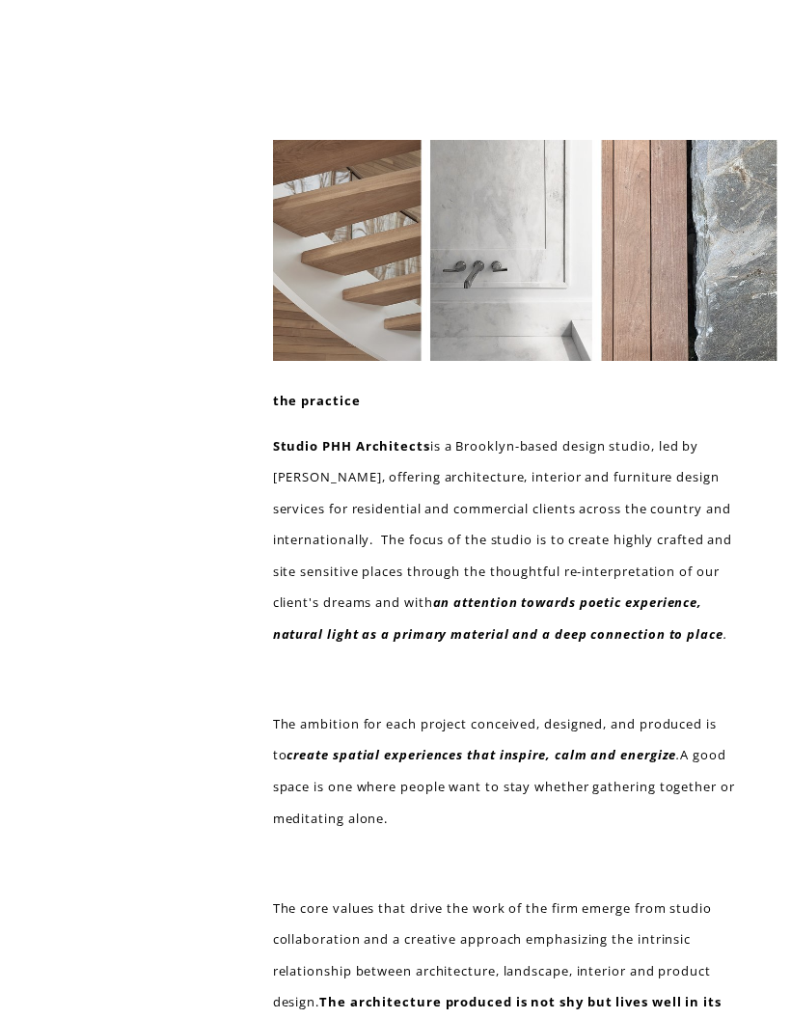 The width and height of the screenshot is (791, 1019). What do you see at coordinates (498, 618) in the screenshot?
I see `em: an attention towards poetic experience, natural light as a primary material and a deep connection...` at bounding box center [498, 618].